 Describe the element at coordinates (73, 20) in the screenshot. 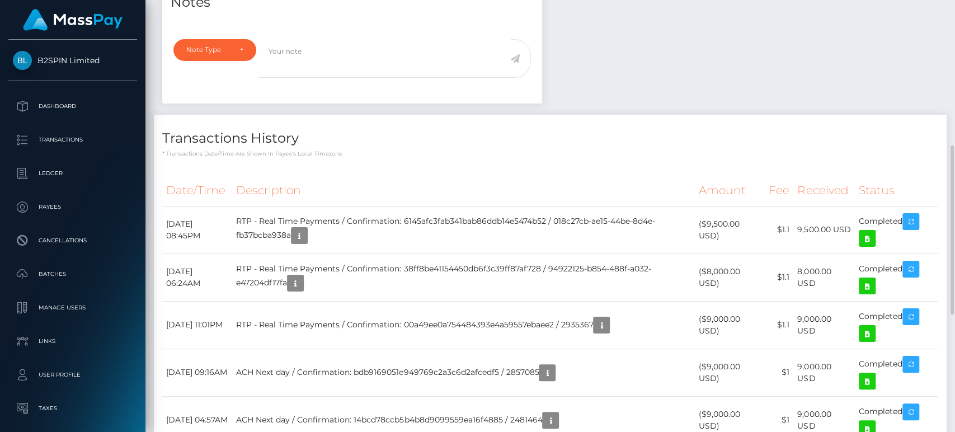

I see `img: MassPay Logo` at that location.